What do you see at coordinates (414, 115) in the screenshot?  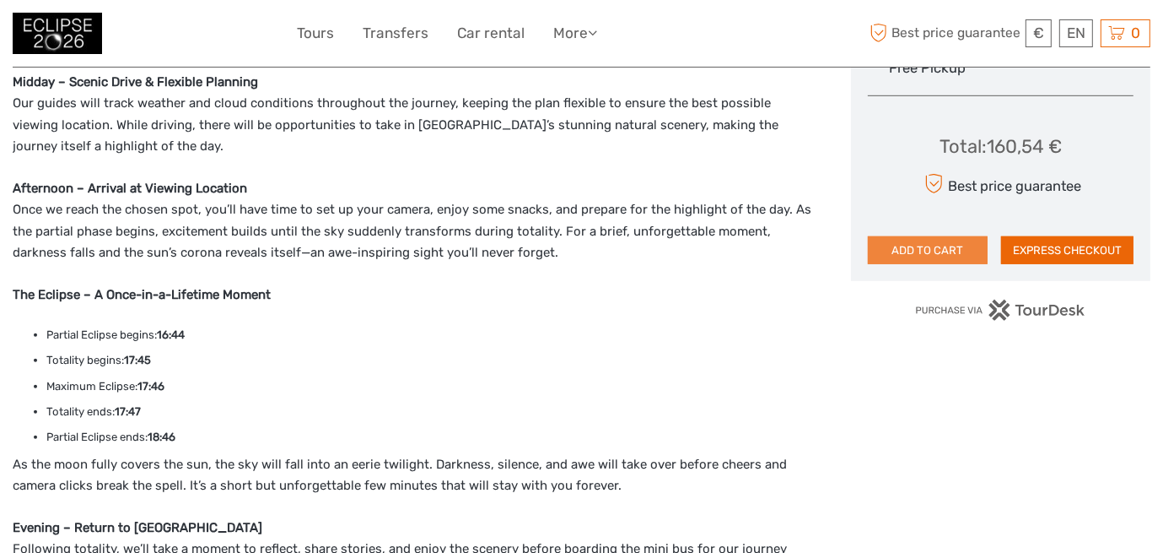 I see `p: Our guides will track weather and cloud conditions throughout the journey, keeping the plan flexi...` at bounding box center [414, 115].